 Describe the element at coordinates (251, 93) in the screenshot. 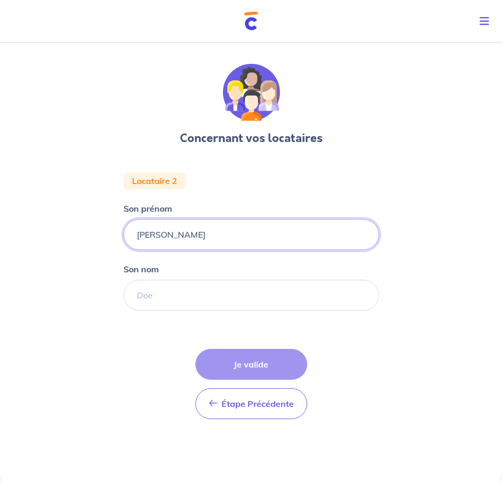

I see `img: illu_tenants.svg` at that location.